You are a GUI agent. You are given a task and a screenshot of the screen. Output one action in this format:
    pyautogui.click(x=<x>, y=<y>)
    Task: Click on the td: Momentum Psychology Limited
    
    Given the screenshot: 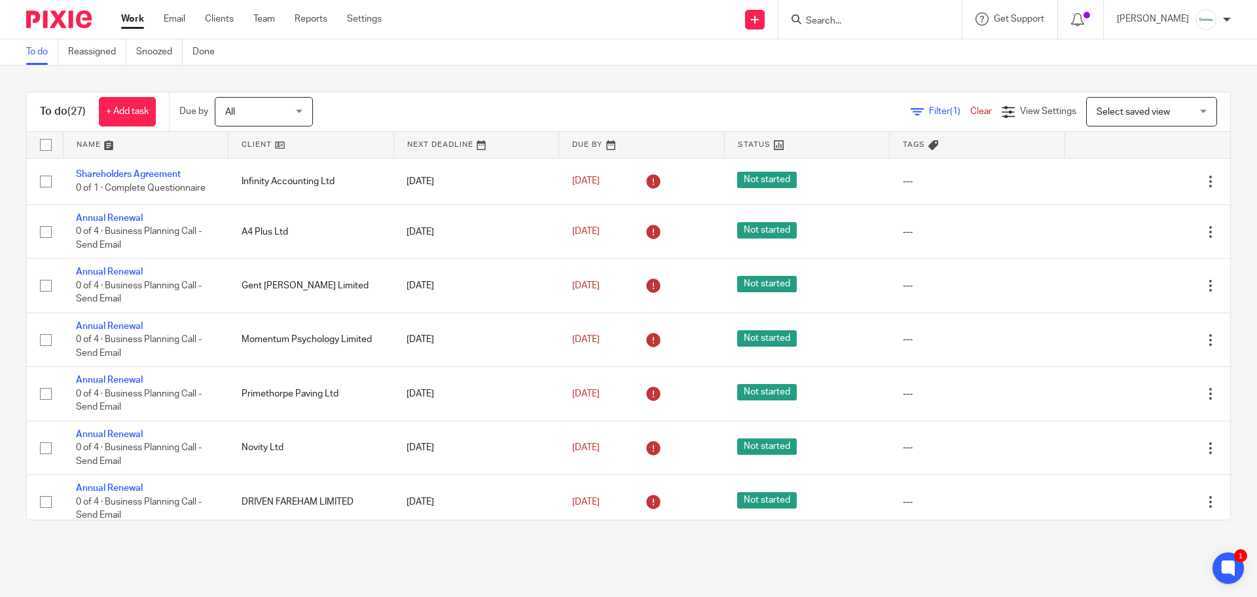 What is the action you would take?
    pyautogui.click(x=311, y=339)
    